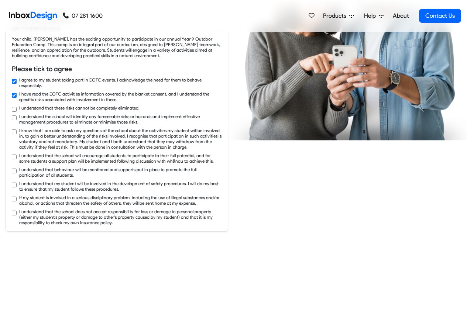 The height and width of the screenshot is (322, 467). Describe the element at coordinates (120, 119) in the screenshot. I see `label: I understand the school will identify any foreseeable risks or hazards and implement effective ma...` at that location.